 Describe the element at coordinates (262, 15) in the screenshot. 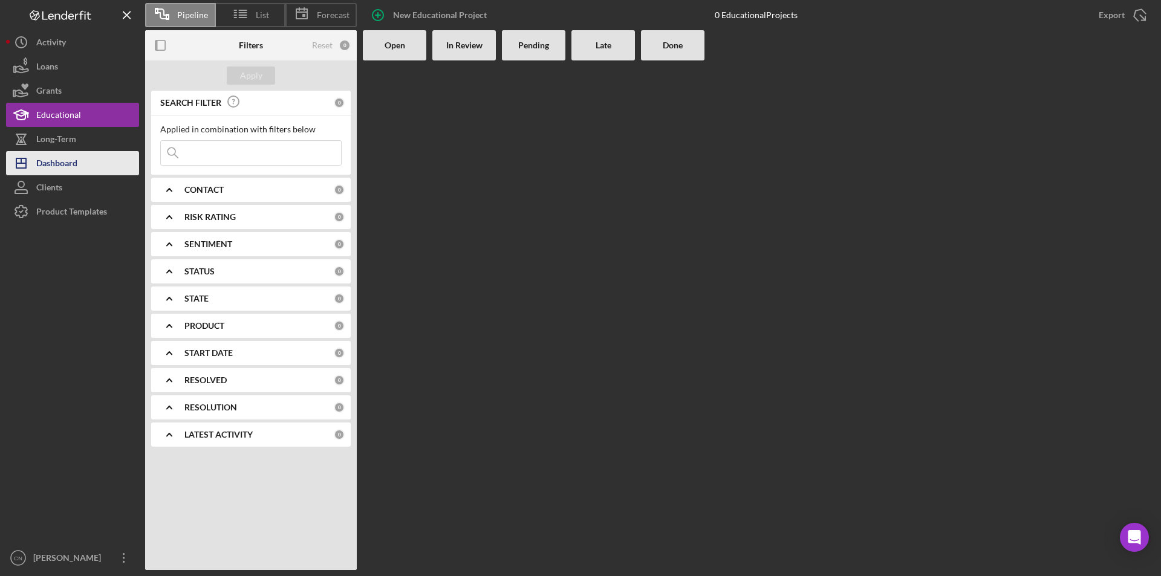

I see `span: List` at that location.